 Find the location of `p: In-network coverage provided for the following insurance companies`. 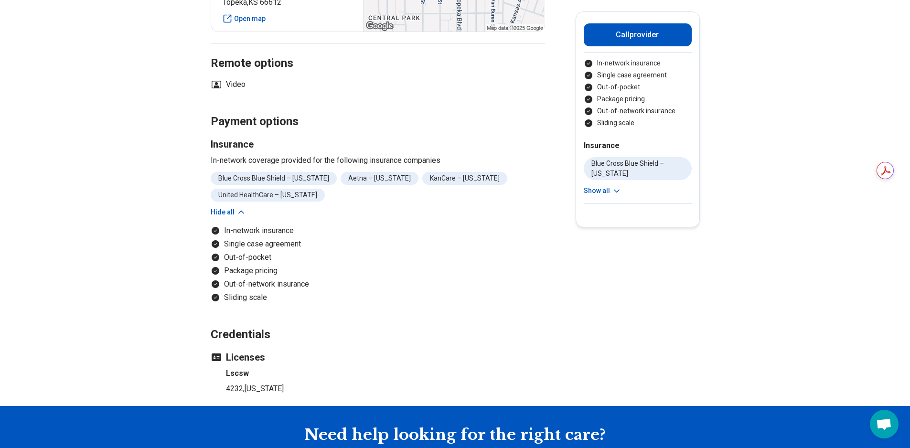

p: In-network coverage provided for the following insurance companies is located at coordinates (378, 160).